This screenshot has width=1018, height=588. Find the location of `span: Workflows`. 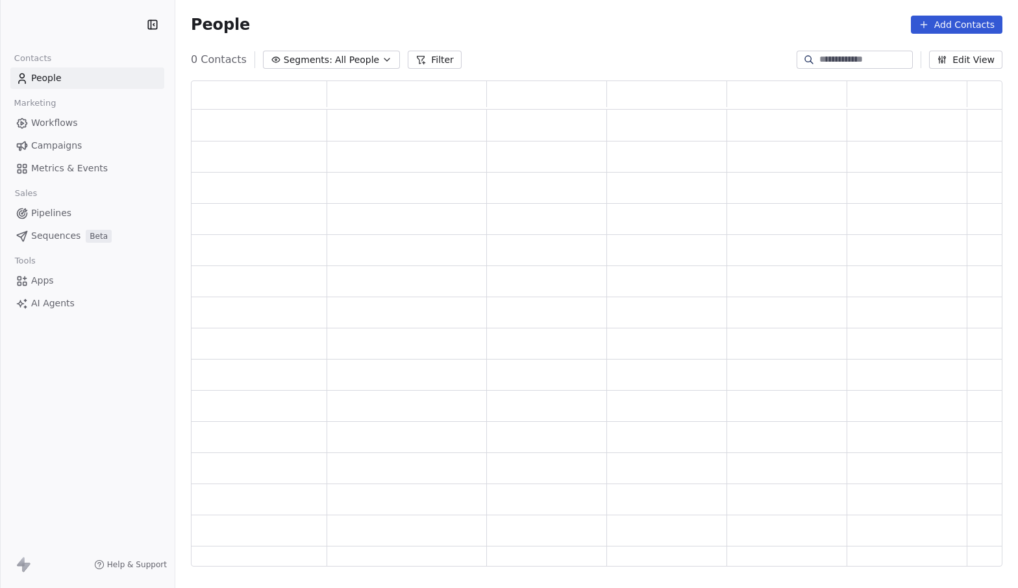

span: Workflows is located at coordinates (55, 123).